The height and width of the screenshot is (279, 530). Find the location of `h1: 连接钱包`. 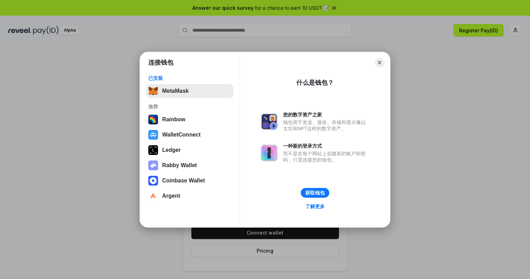

h1: 连接钱包 is located at coordinates (161, 63).